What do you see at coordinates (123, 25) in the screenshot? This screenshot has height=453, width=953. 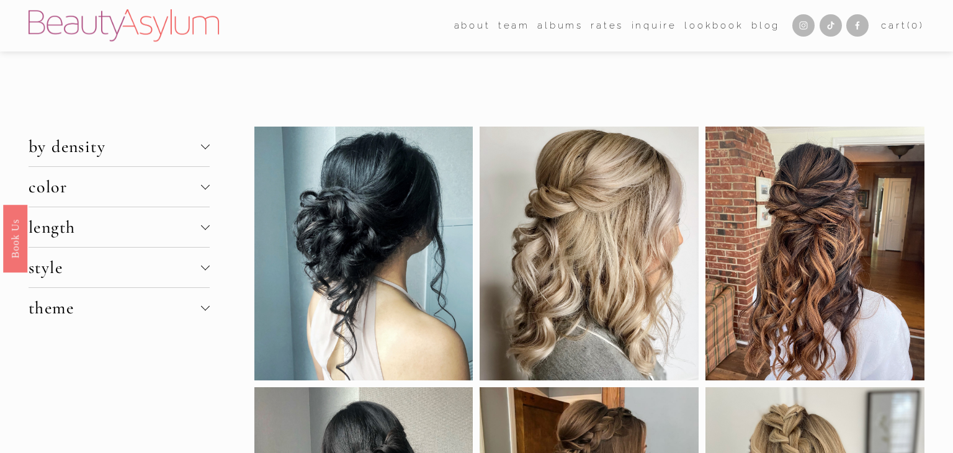 I see `img: Beauty Asylum | Bridal Hair &amp; Makeup Charlotte &amp; Atlanta` at bounding box center [123, 25].